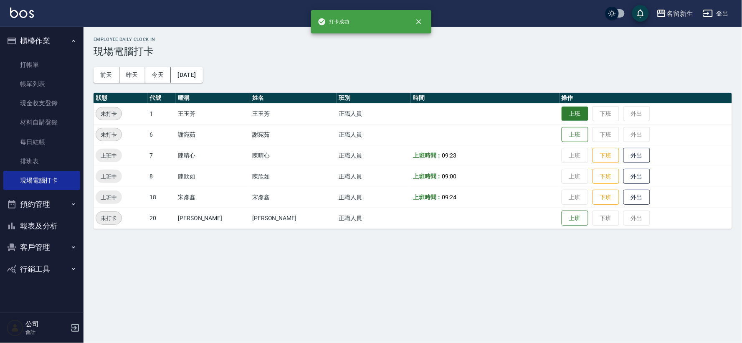 Image resolution: width=742 pixels, height=343 pixels. What do you see at coordinates (42, 103) in the screenshot?
I see `a: 現金收支登錄` at bounding box center [42, 103].